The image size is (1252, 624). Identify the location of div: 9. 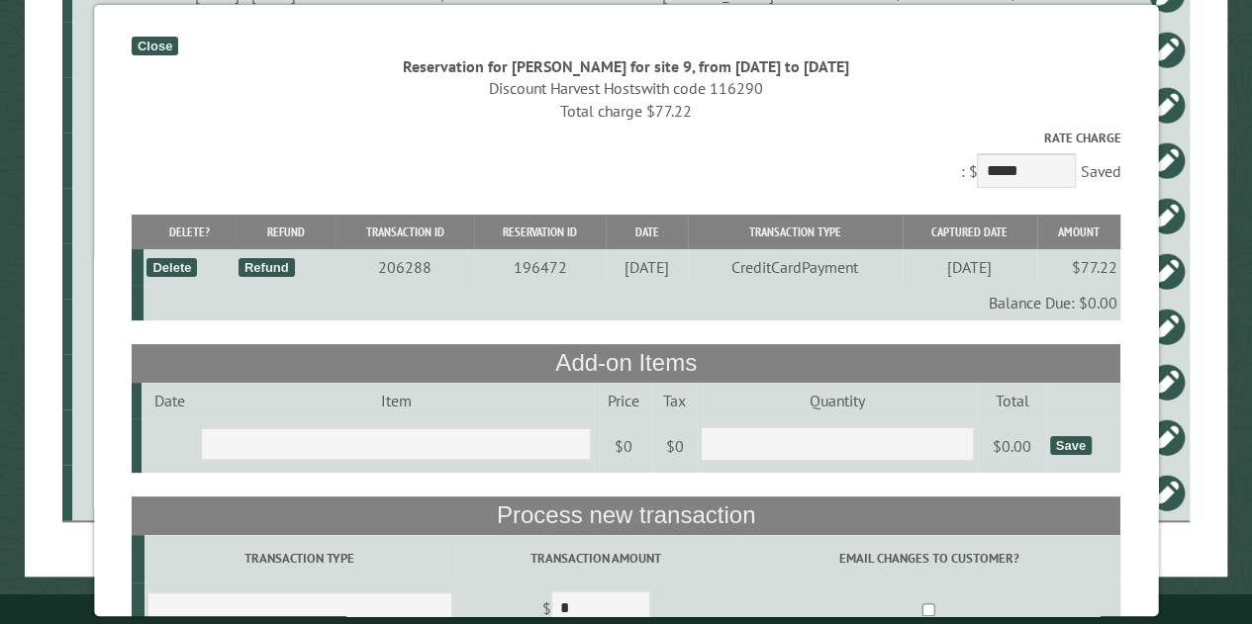
(105, 382).